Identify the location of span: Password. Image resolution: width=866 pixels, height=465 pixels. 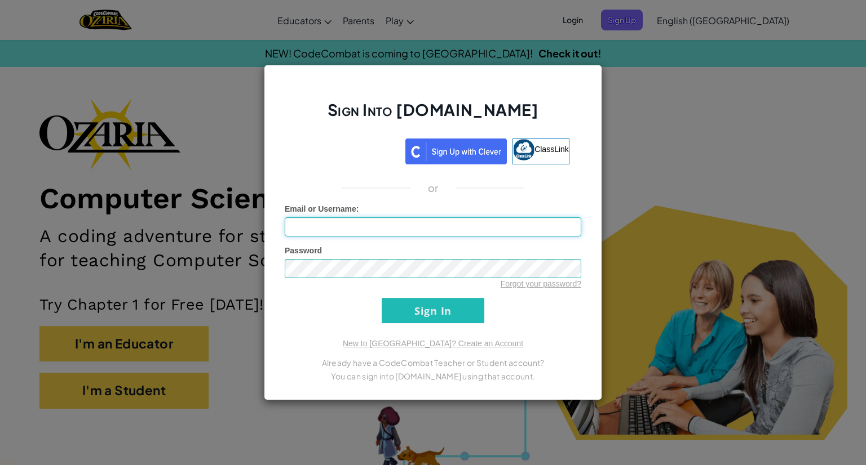
(303, 251).